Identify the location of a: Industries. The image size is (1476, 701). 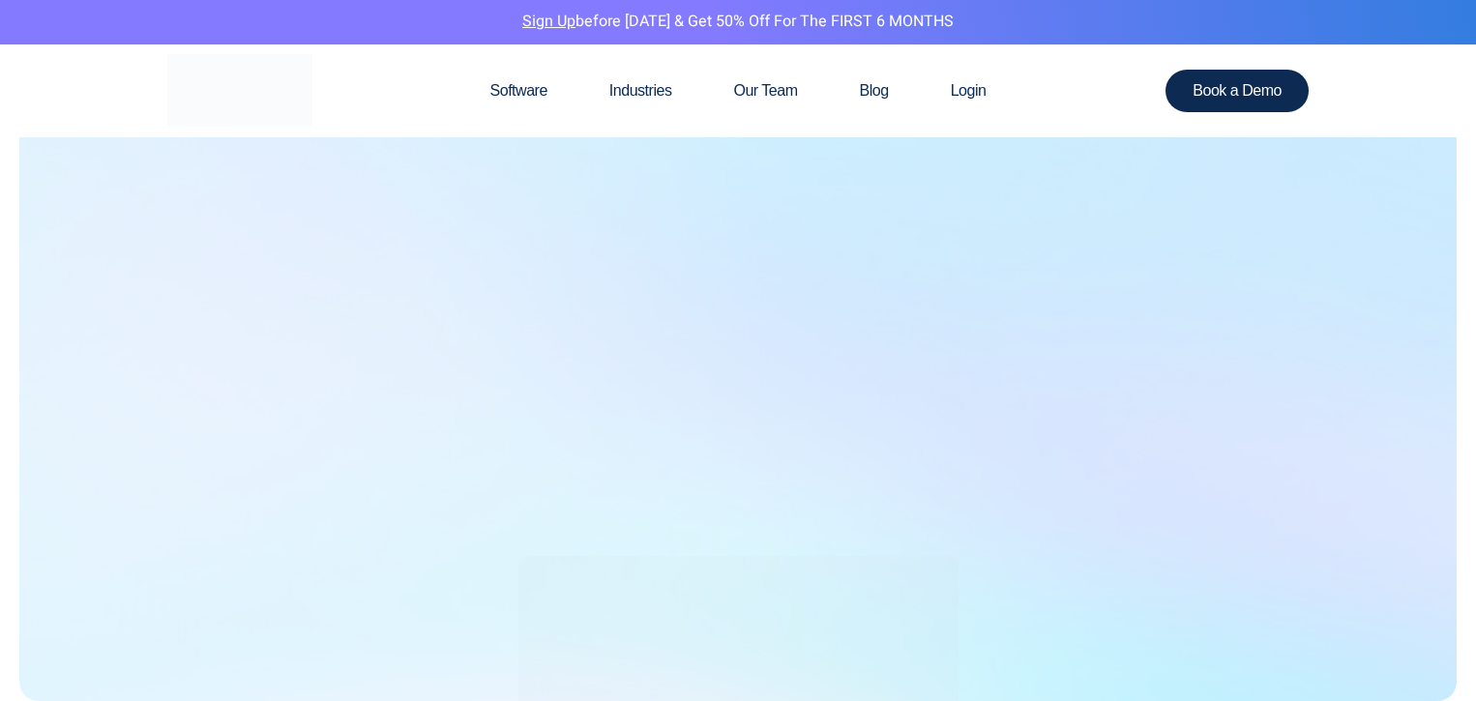
(640, 91).